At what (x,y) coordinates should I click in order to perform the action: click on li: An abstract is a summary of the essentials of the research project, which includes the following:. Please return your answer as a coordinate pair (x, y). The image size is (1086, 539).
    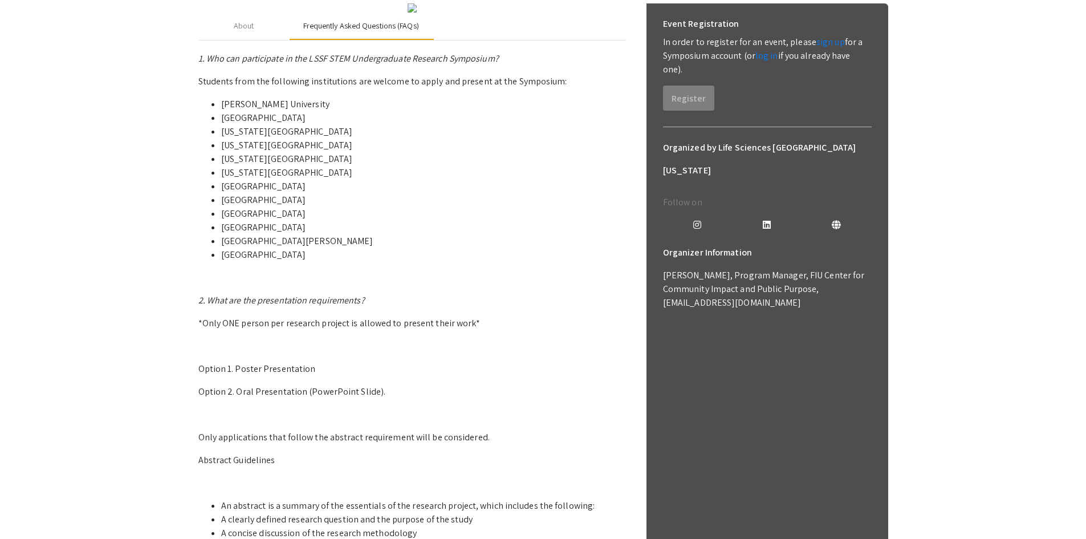
    Looking at the image, I should click on (424, 506).